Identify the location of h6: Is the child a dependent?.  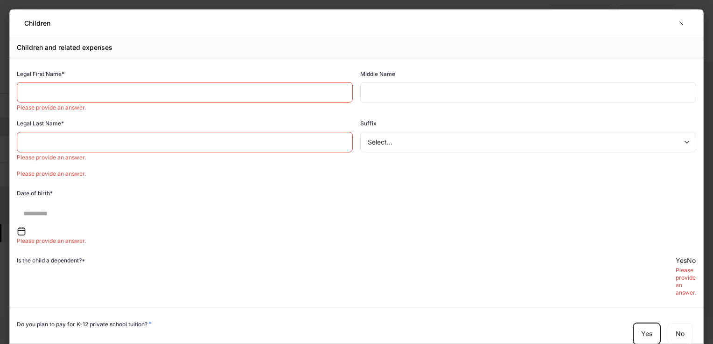
(51, 260).